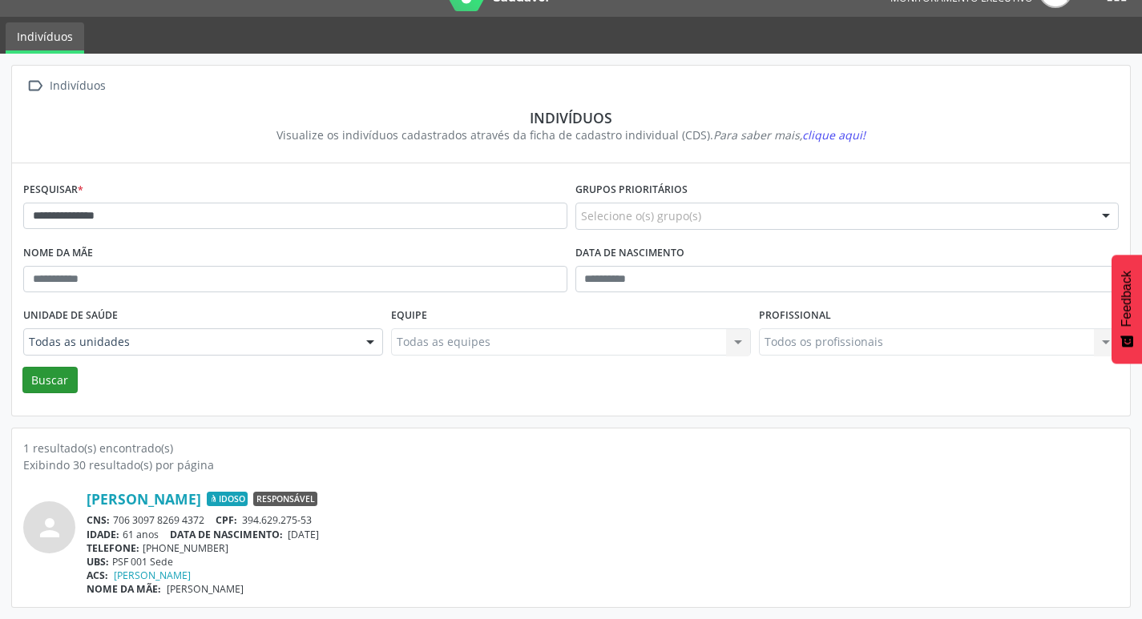 This screenshot has width=1142, height=619. What do you see at coordinates (276, 520) in the screenshot?
I see `span: 394.629.275-53` at bounding box center [276, 520].